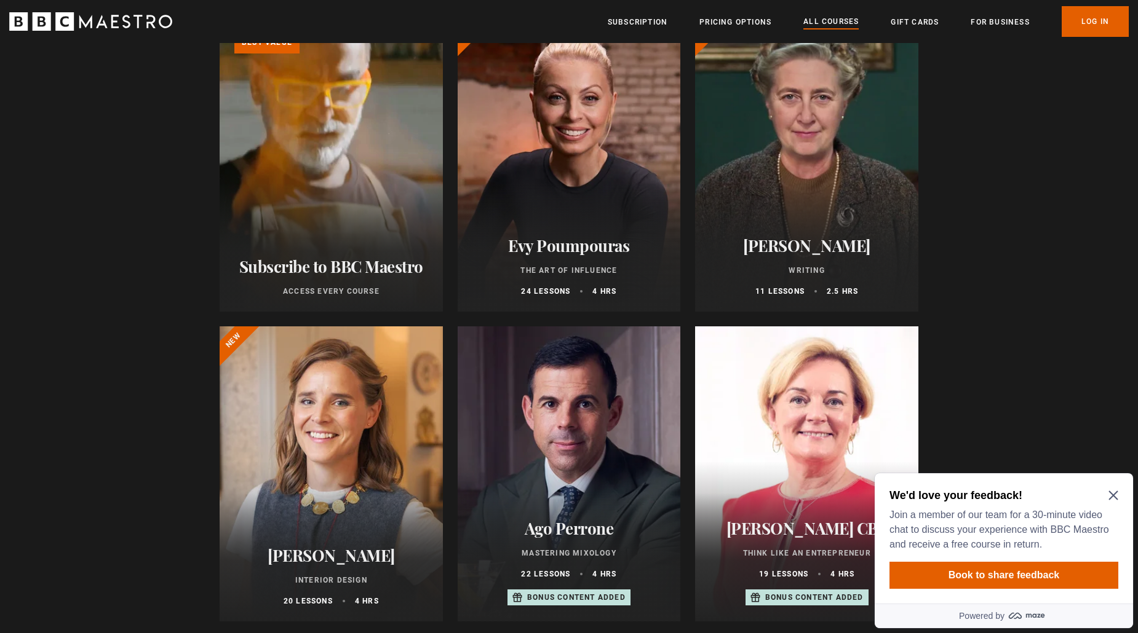 The width and height of the screenshot is (1138, 633). Describe the element at coordinates (90, 22) in the screenshot. I see `svg: BBC Maestro` at that location.